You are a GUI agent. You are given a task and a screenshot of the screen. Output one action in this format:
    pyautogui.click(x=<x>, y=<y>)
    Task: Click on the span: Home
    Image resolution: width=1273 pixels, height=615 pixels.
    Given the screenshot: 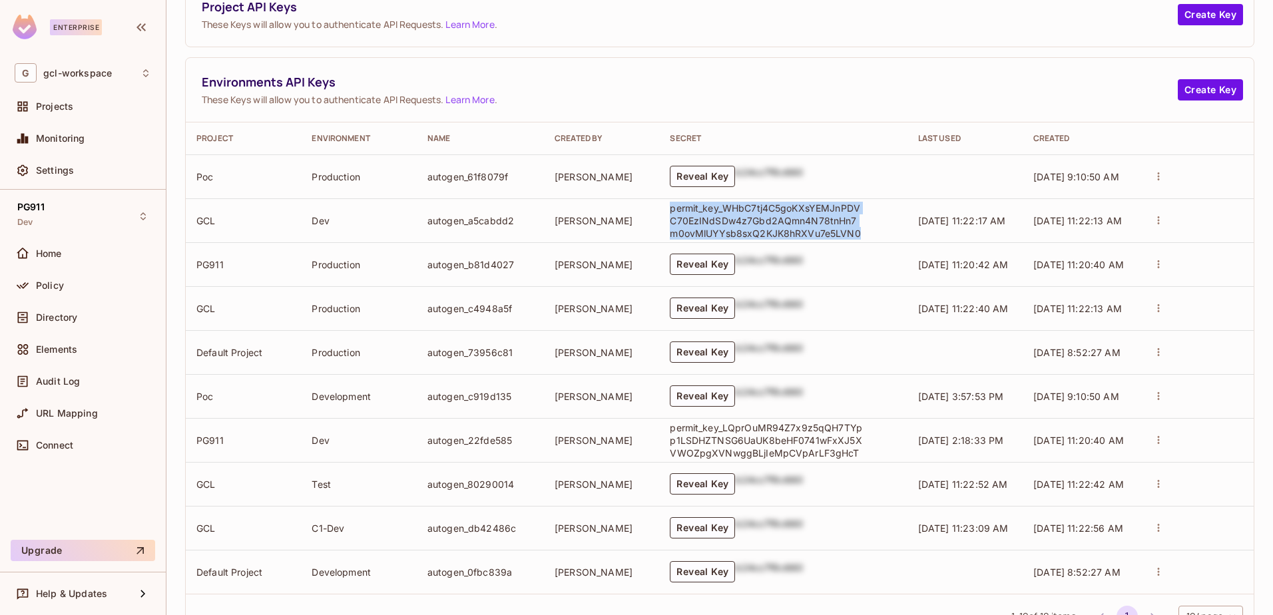 What is the action you would take?
    pyautogui.click(x=49, y=254)
    